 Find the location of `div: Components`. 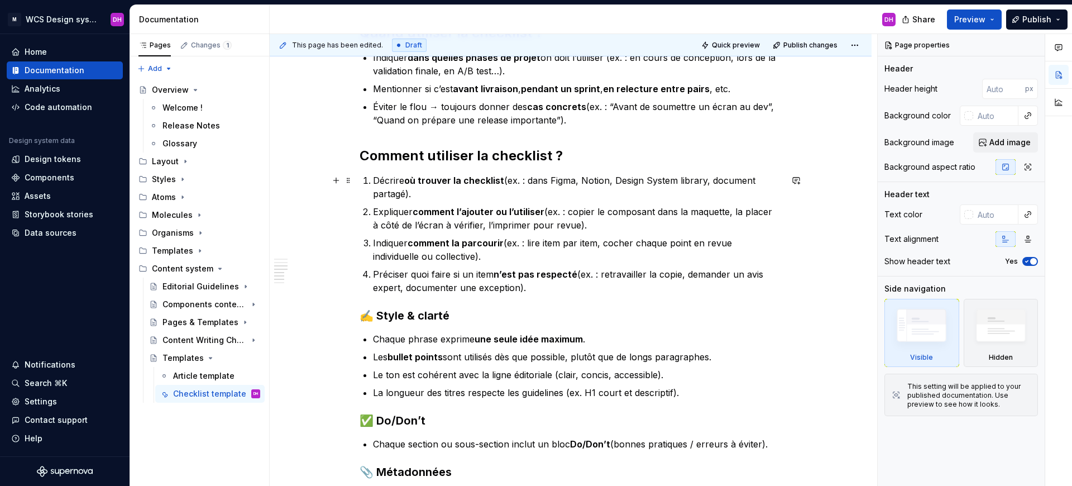

div: Components is located at coordinates (49, 177).